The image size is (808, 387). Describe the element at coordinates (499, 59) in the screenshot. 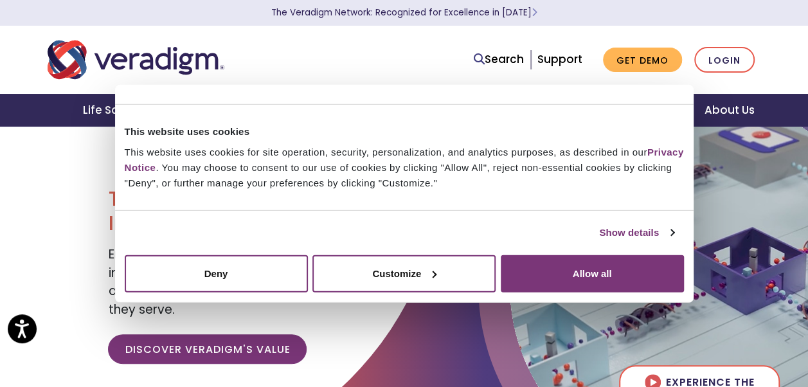

I see `a: Search` at that location.